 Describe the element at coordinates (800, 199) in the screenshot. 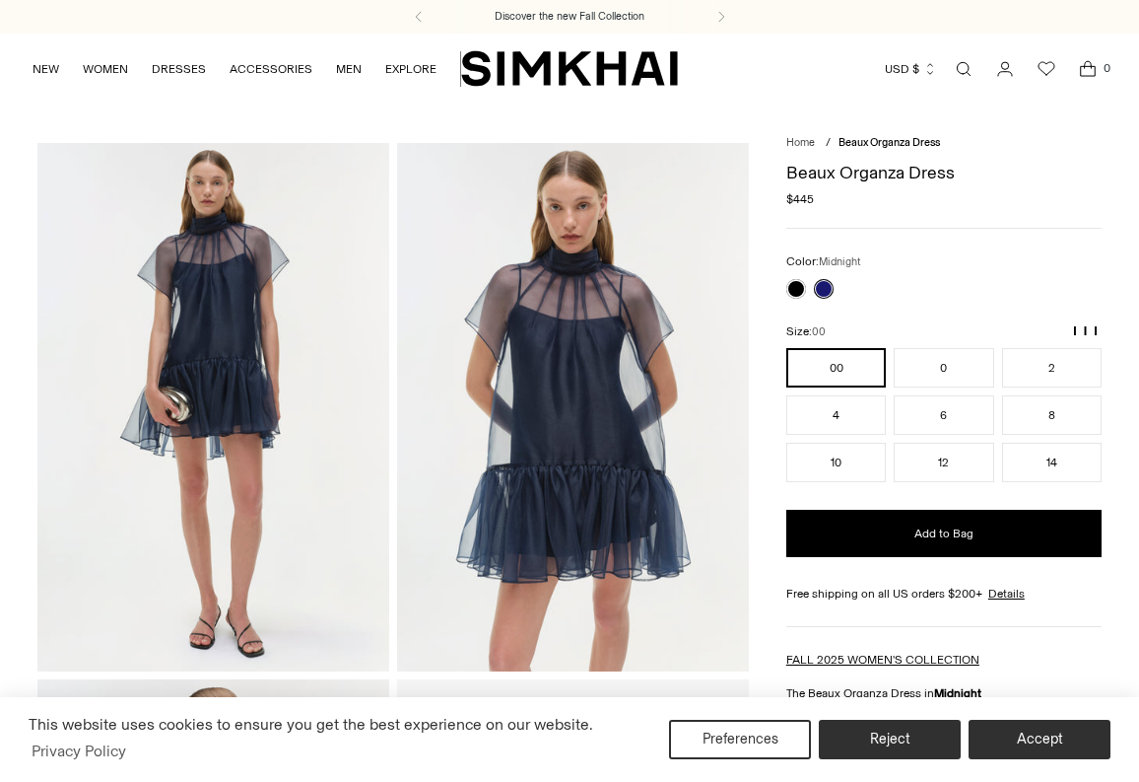

I see `span: $445` at that location.